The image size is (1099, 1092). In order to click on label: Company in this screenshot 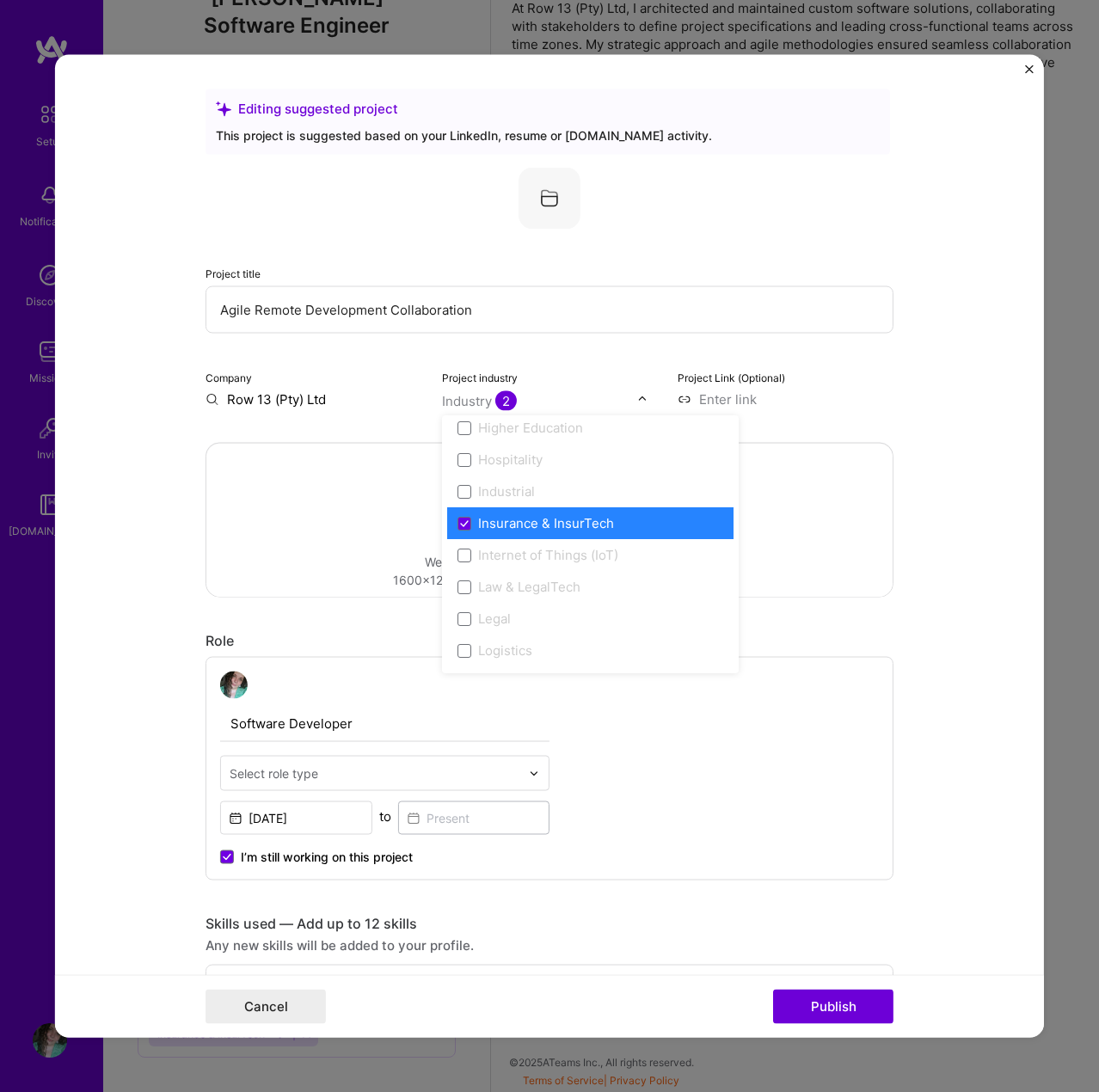, I will do `click(229, 378)`.